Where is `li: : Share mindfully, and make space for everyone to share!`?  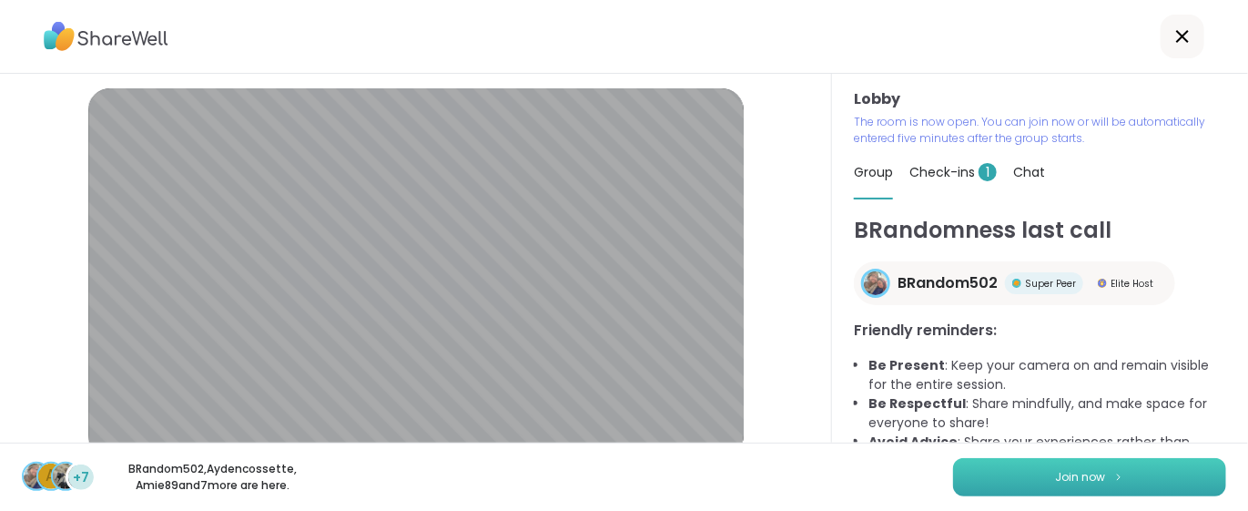 li: : Share mindfully, and make space for everyone to share! is located at coordinates (1047, 413).